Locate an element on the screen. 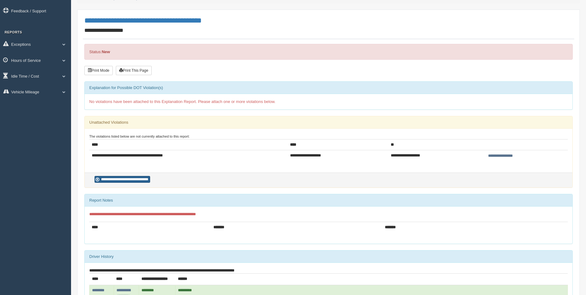 The width and height of the screenshot is (586, 295). div: Unattached Violations is located at coordinates (328, 122).